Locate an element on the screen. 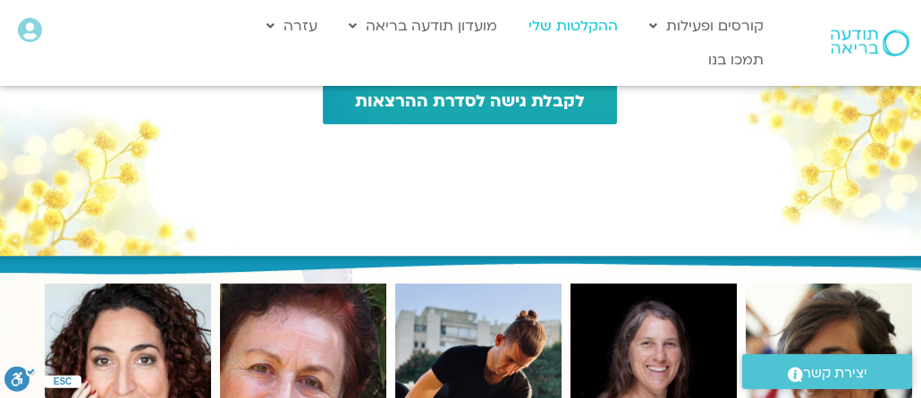 The image size is (921, 398). img: תודעה בריאה is located at coordinates (870, 43).